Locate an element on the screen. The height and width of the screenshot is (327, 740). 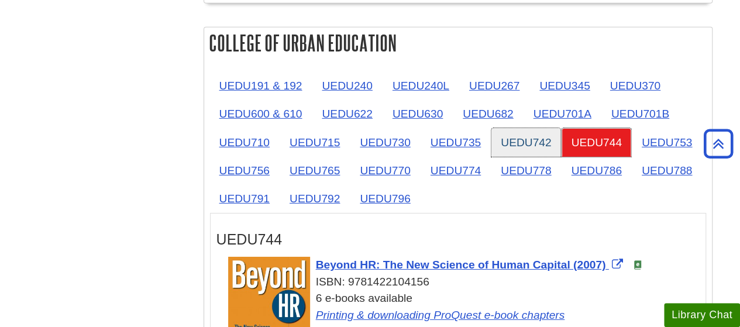
a: UEDU796 is located at coordinates (385, 198).